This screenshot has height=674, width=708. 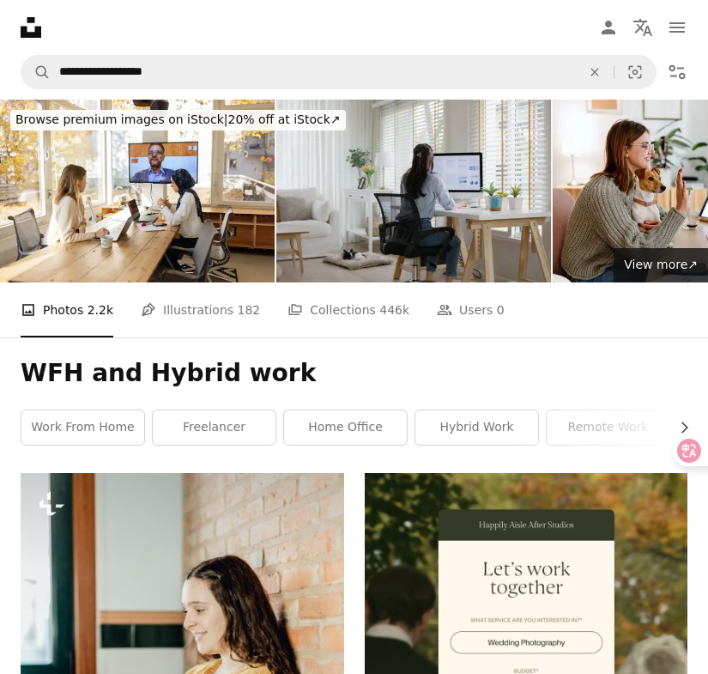 I want to click on a: Users 0, so click(x=470, y=310).